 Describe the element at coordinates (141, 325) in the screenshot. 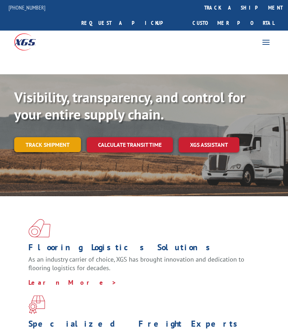

I see `h1: Specialized Freight Experts` at that location.